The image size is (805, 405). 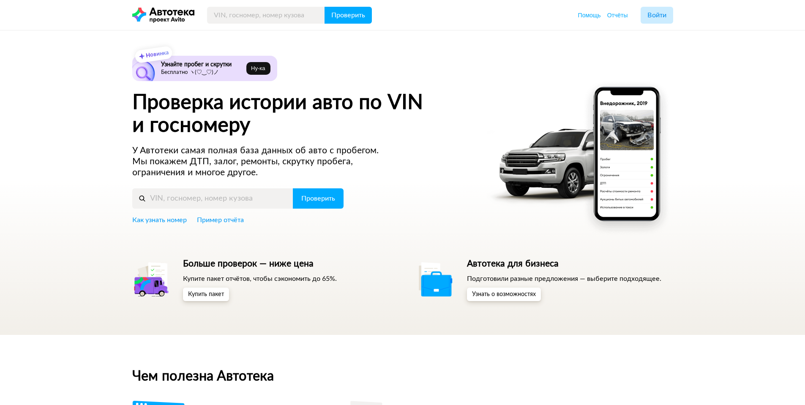 What do you see at coordinates (202, 65) in the screenshot?
I see `h6: Узнайте пробег и скрутки` at bounding box center [202, 65].